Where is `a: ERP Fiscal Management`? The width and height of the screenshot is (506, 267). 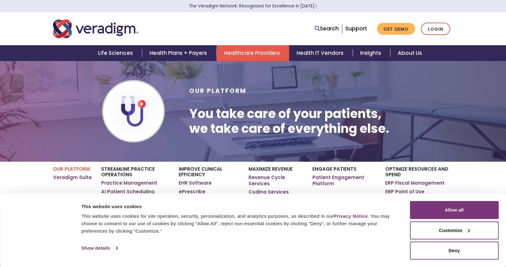
a: ERP Fiscal Management is located at coordinates (414, 183).